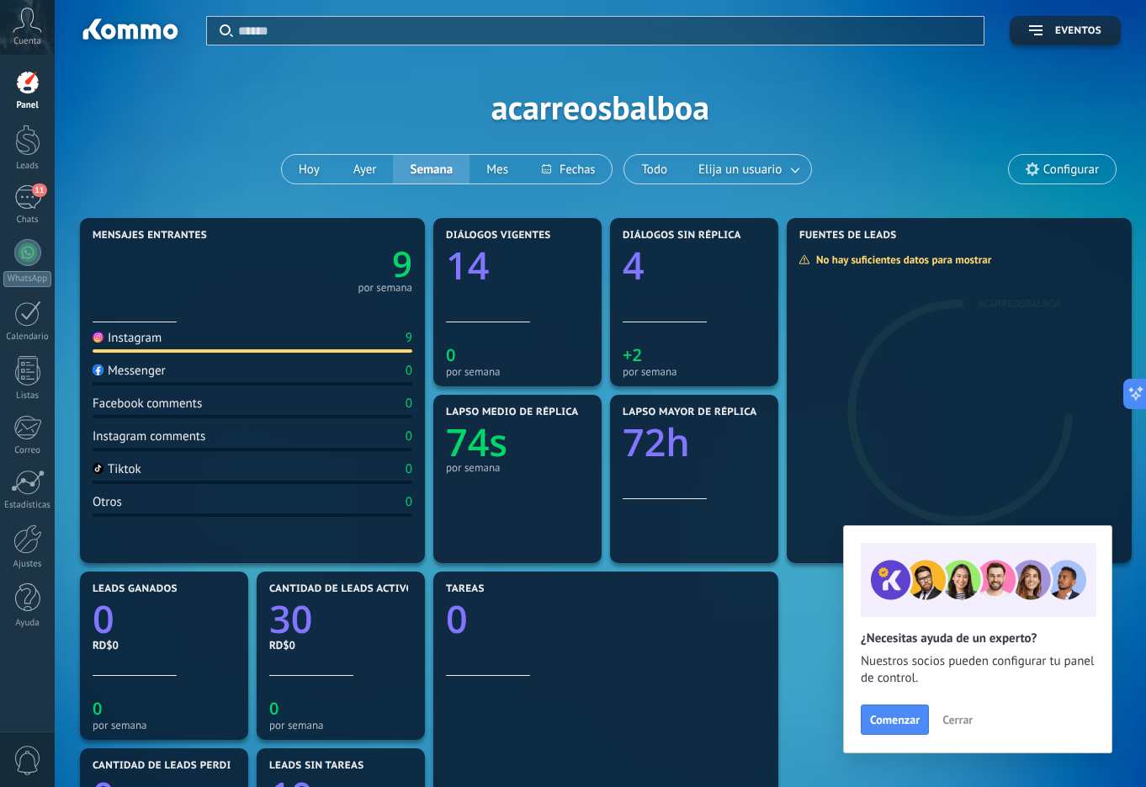 The image size is (1146, 787). I want to click on button: Todo, so click(654, 169).